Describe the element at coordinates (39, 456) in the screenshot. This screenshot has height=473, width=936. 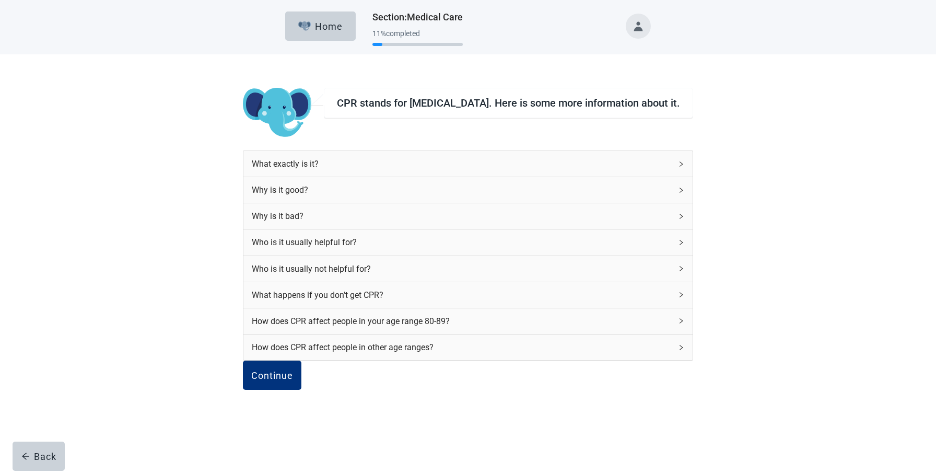
I see `div: Back` at that location.